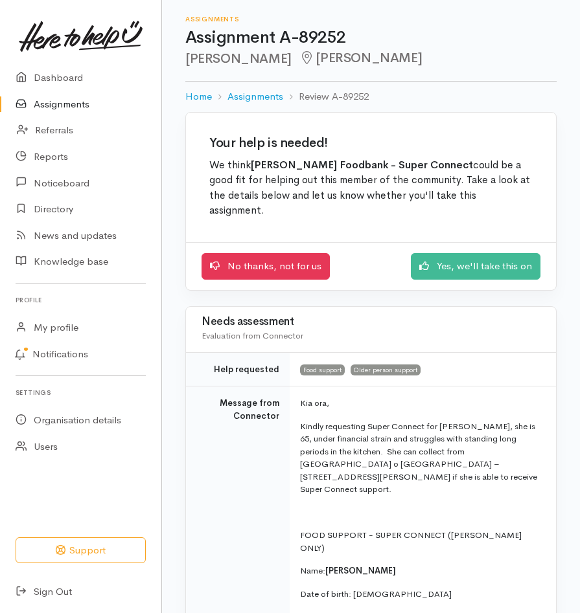  What do you see at coordinates (370, 188) in the screenshot?
I see `p: We think could be a good fit for helping out this member of the community. Take a look at the det...` at bounding box center [370, 188].